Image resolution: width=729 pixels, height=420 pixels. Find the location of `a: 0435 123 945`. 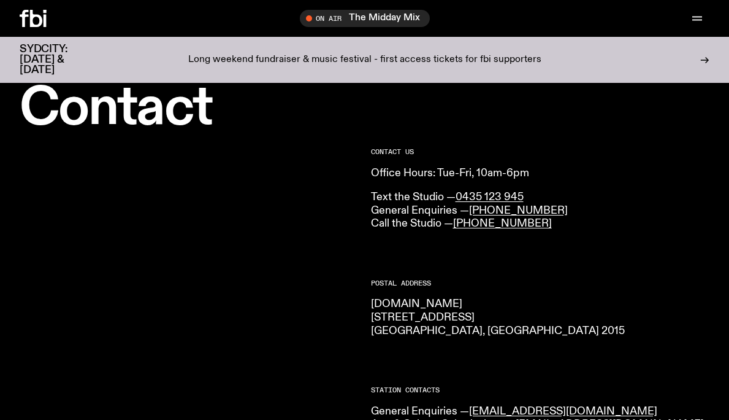

a: 0435 123 945 is located at coordinates (490, 197).